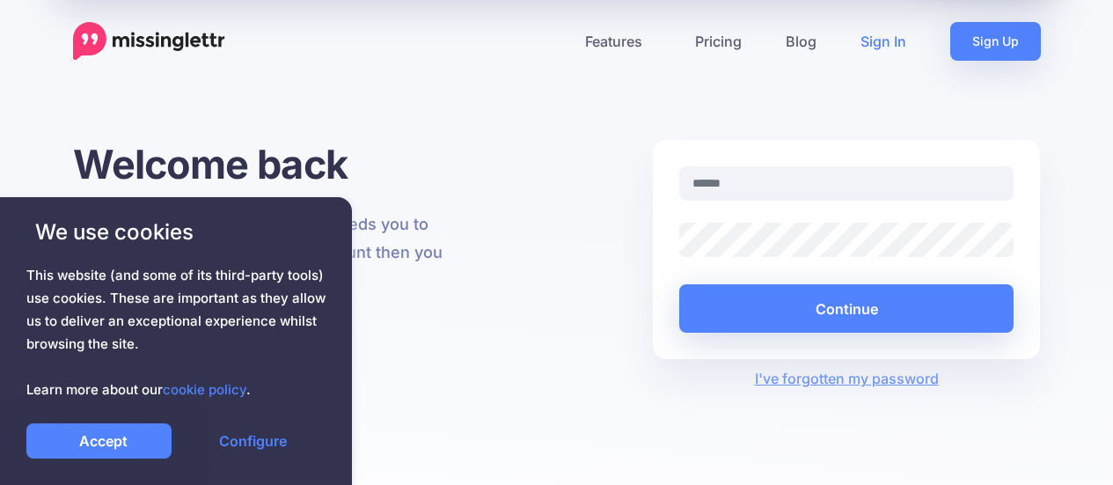 The height and width of the screenshot is (485, 1113). Describe the element at coordinates (718, 41) in the screenshot. I see `a: Pricing` at that location.